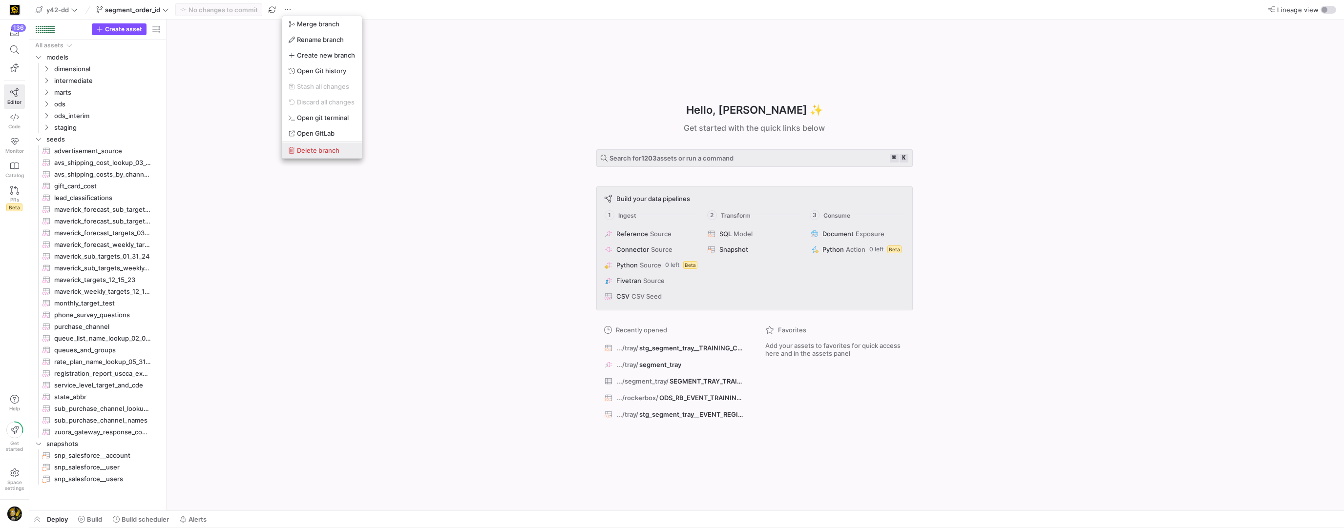 This screenshot has height=528, width=1344. Describe the element at coordinates (318, 24) in the screenshot. I see `span: Merge branch` at that location.